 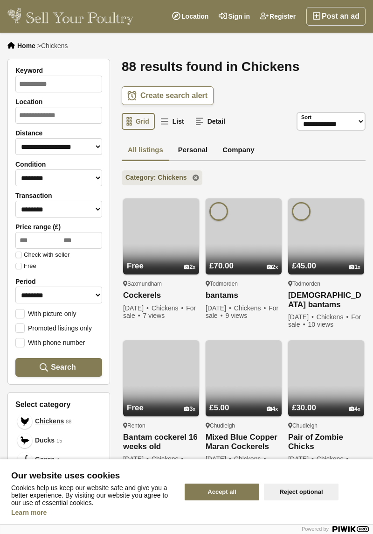 I want to click on img: Ducks, so click(x=25, y=441).